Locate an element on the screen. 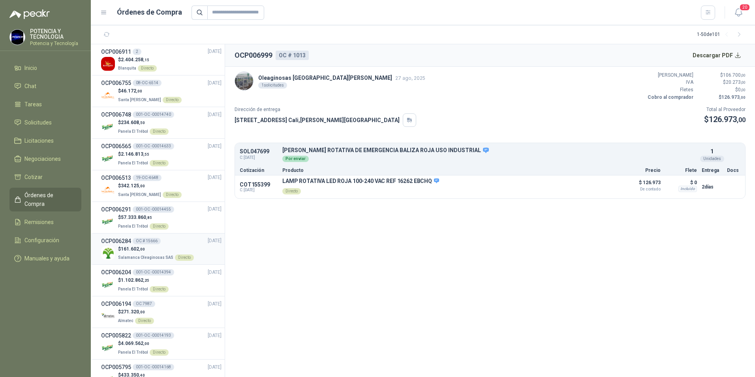  div: 1 solicitudes is located at coordinates (272, 85).